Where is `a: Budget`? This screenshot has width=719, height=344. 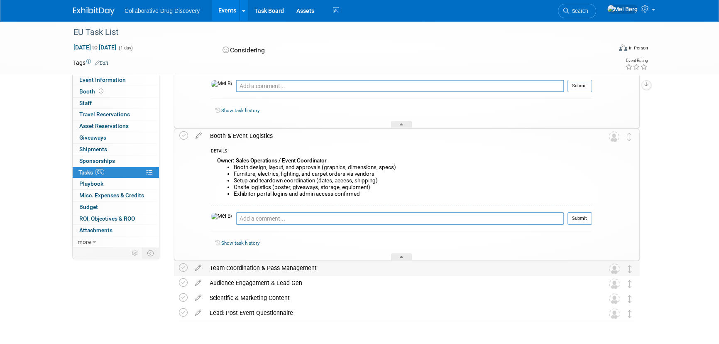 a: Budget is located at coordinates (116, 207).